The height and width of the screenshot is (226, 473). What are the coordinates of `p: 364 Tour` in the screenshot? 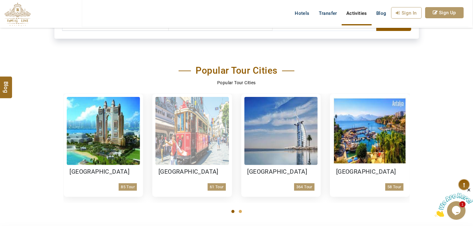 It's located at (305, 187).